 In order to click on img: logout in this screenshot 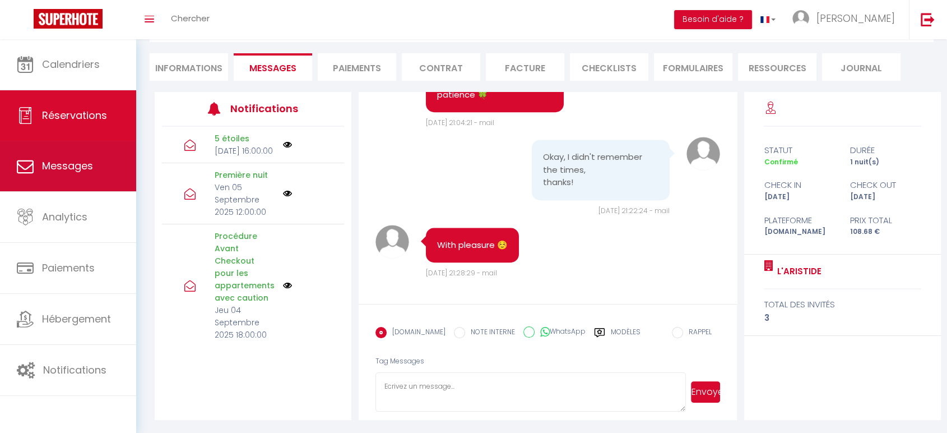, I will do `click(928, 19)`.